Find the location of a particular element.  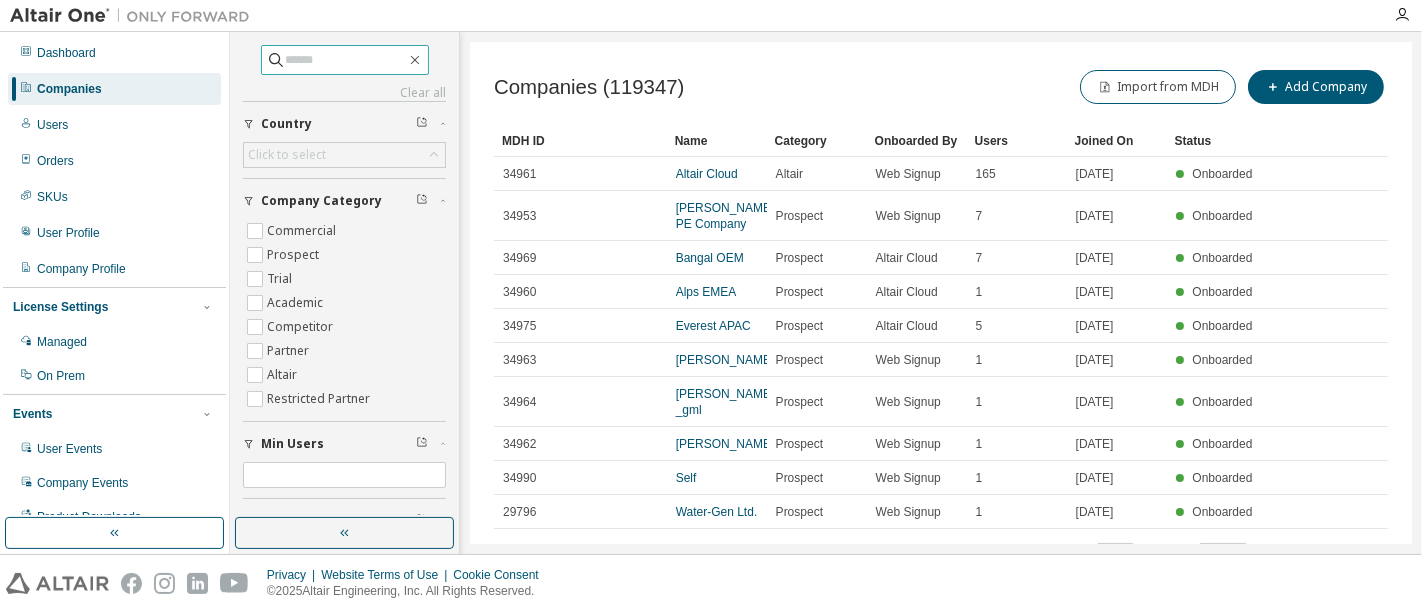

div: SKUs is located at coordinates (52, 197).